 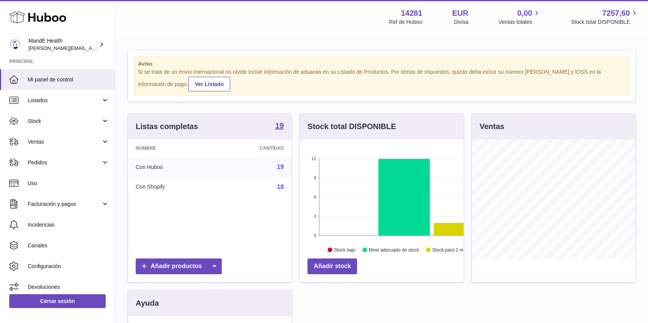 What do you see at coordinates (64, 204) in the screenshot?
I see `span: Facturación y pagos` at bounding box center [64, 204].